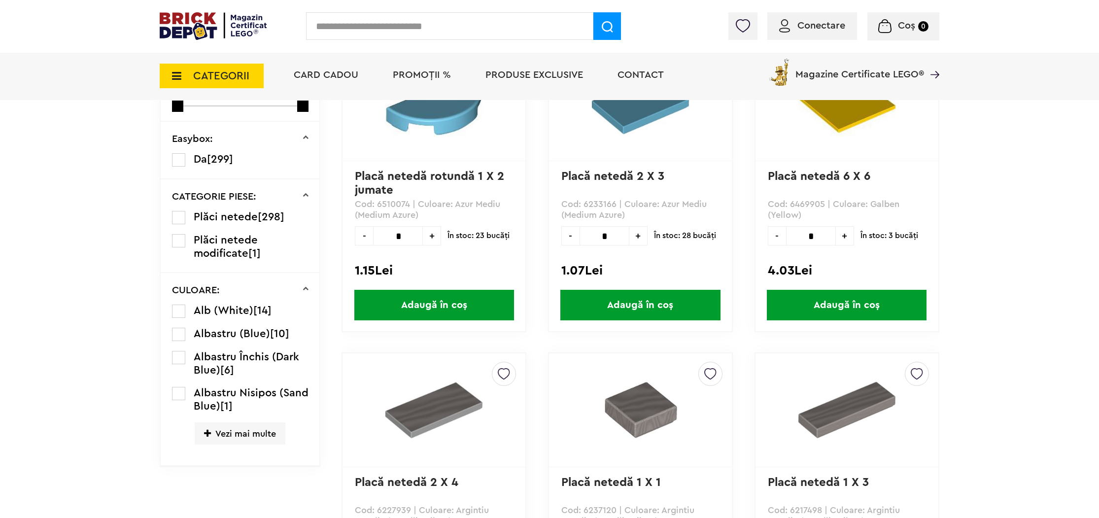 The width and height of the screenshot is (1099, 518). What do you see at coordinates (641, 75) in the screenshot?
I see `a: Contact` at bounding box center [641, 75].